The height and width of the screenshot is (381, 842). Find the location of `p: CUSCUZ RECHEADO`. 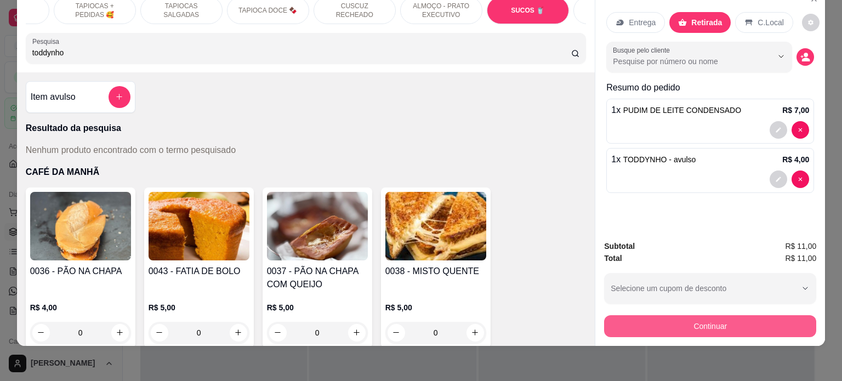

p: CUSCUZ RECHEADO is located at coordinates (355, 10).